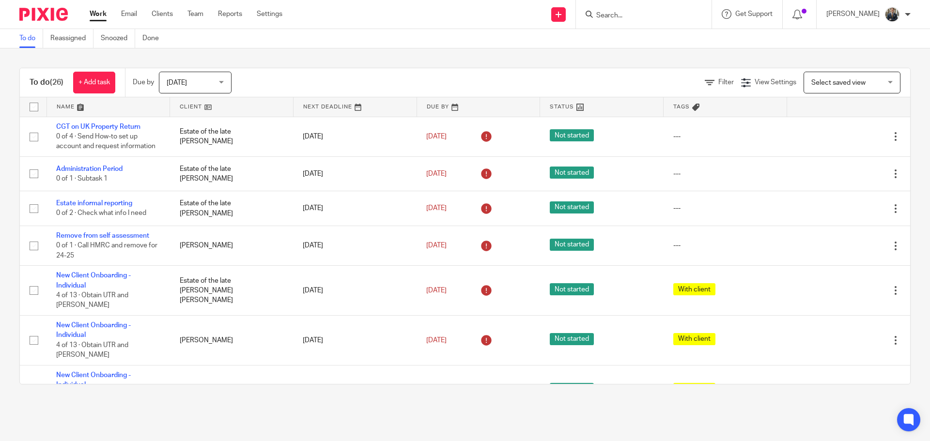 Image resolution: width=930 pixels, height=441 pixels. Describe the element at coordinates (82, 179) in the screenshot. I see `span: 0 of 1 · Subtask 1` at that location.